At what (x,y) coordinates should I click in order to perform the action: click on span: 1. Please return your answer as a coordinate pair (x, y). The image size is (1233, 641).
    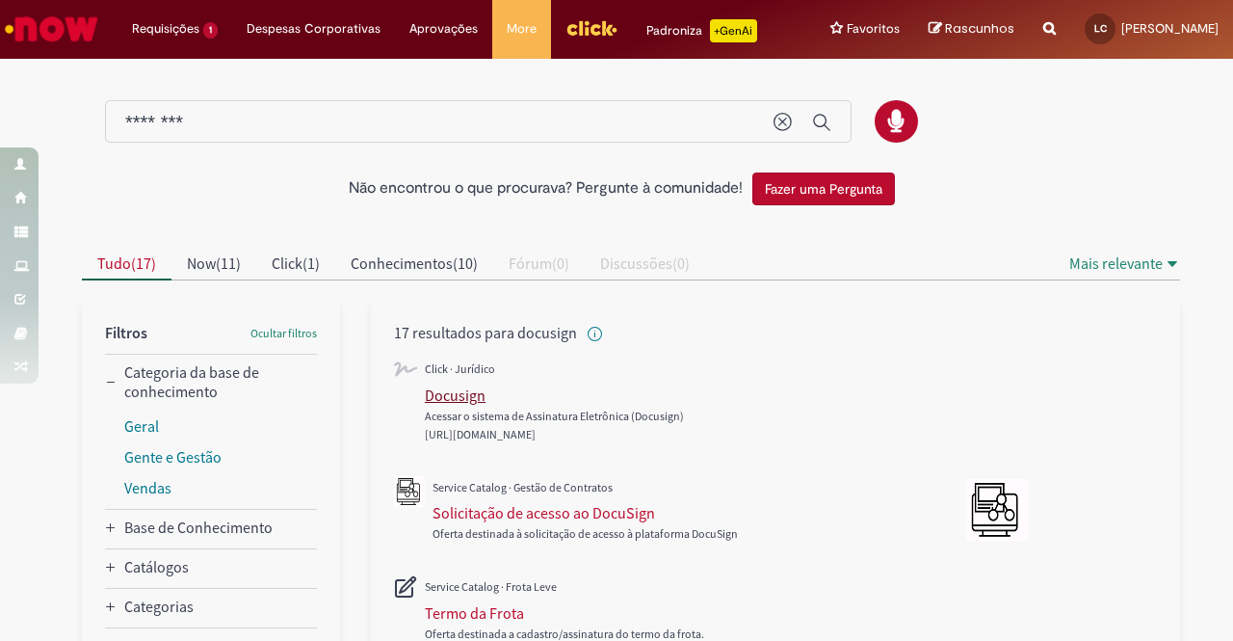
    Looking at the image, I should click on (210, 30).